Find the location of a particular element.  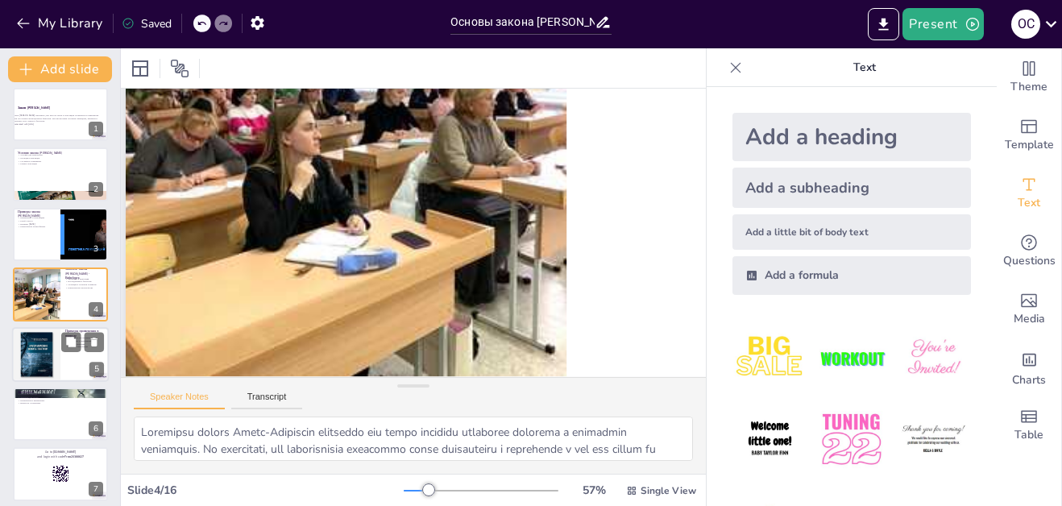

p: Применение в популяциях is located at coordinates (36, 218).